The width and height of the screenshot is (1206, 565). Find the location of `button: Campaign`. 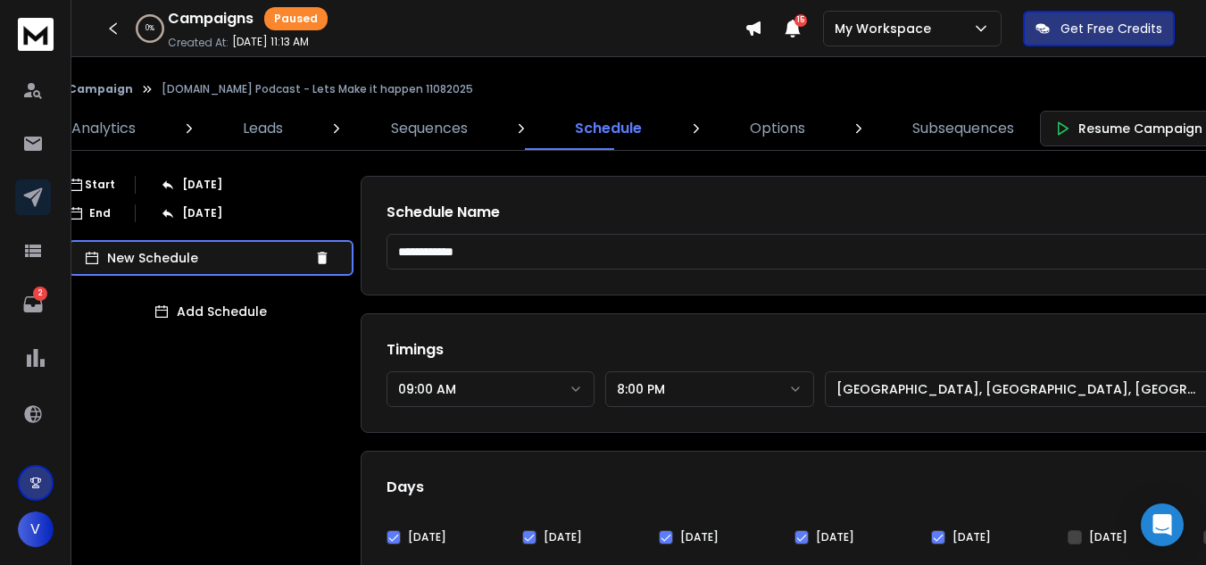

button: Campaign is located at coordinates (100, 89).